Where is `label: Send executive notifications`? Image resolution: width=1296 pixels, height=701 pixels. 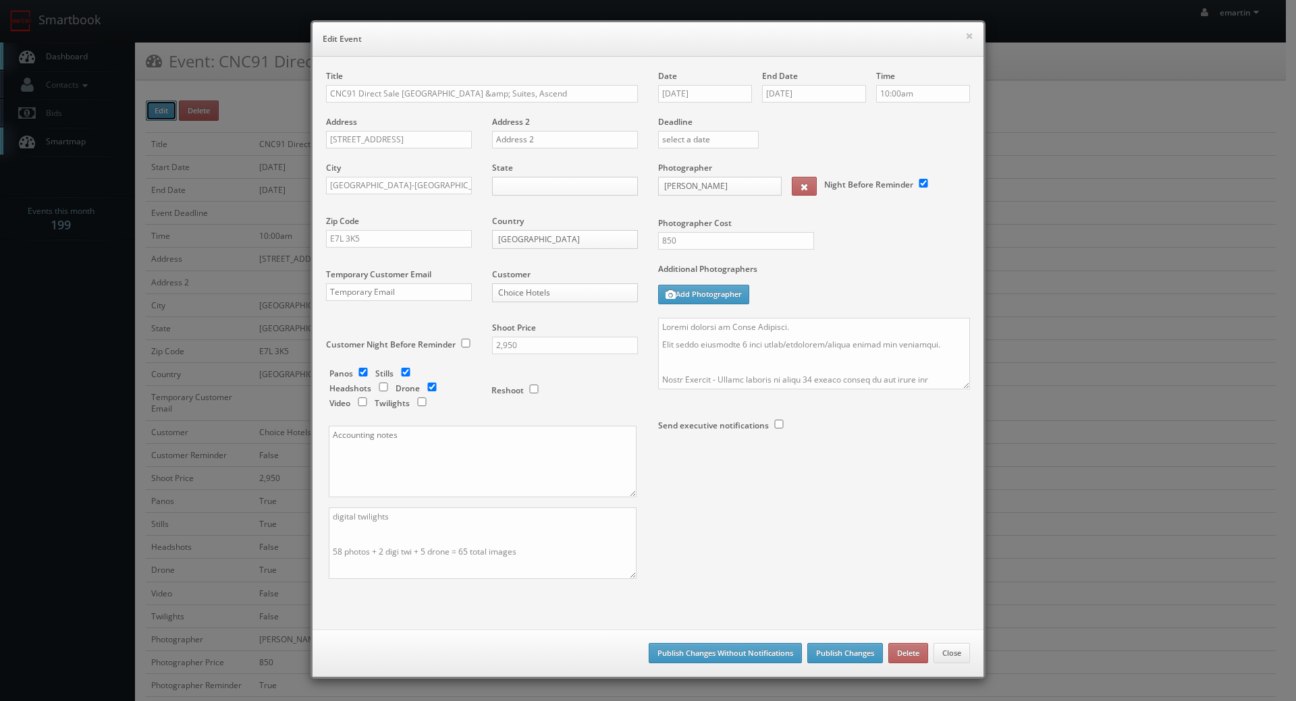 label: Send executive notifications is located at coordinates (713, 425).